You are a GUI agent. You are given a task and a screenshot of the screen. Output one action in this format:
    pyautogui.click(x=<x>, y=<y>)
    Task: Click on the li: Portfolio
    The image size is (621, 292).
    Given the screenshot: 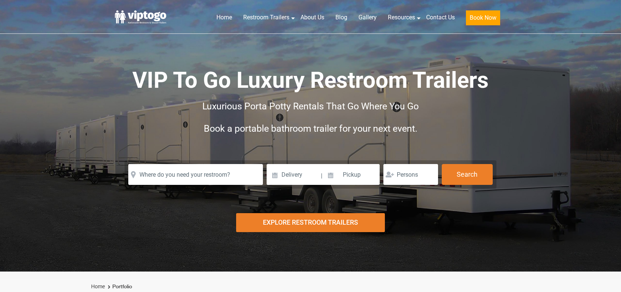 What is the action you would take?
    pyautogui.click(x=119, y=287)
    